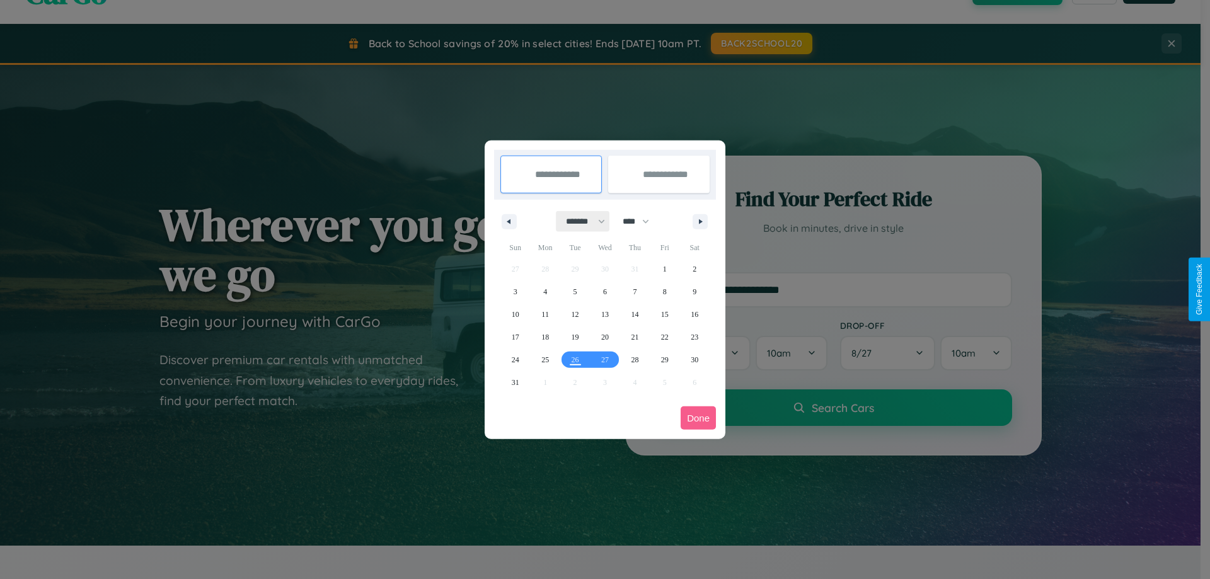 This screenshot has height=579, width=1210. I want to click on span: 4, so click(545, 292).